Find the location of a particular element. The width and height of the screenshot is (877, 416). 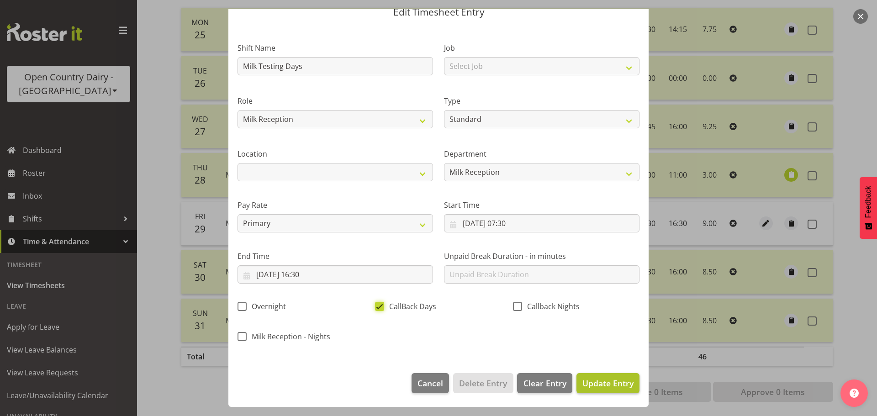

button: Update Entry is located at coordinates (608, 383).